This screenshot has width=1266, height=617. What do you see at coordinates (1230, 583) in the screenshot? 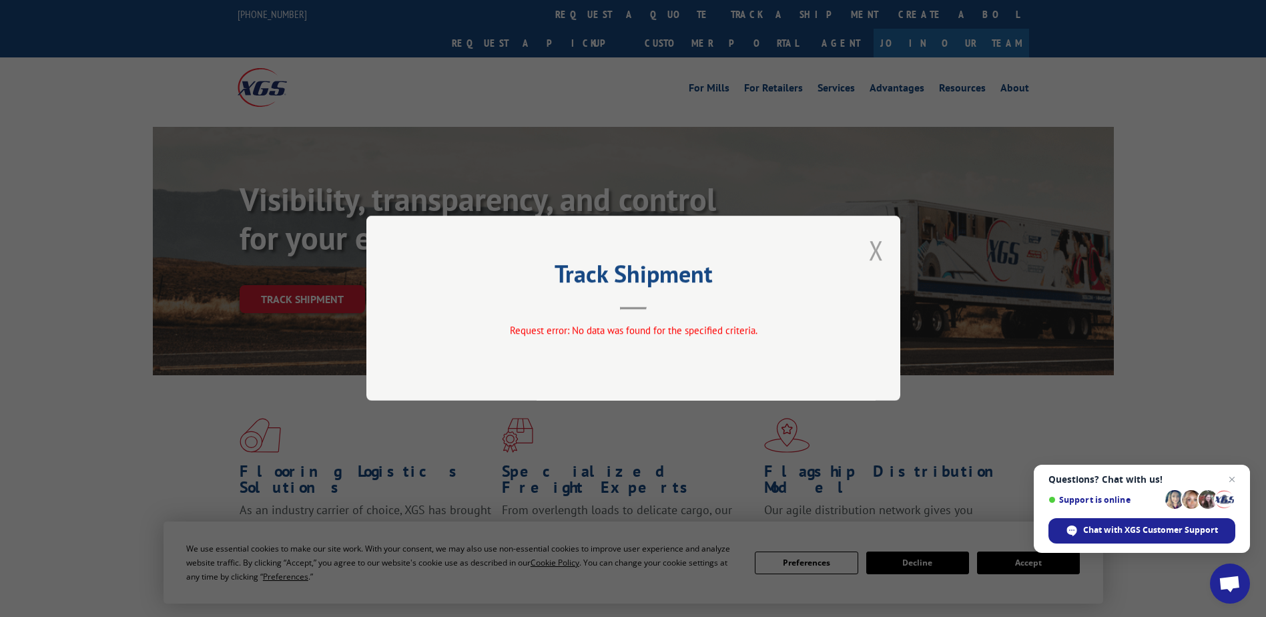
I see `div: Open chat` at bounding box center [1230, 583].